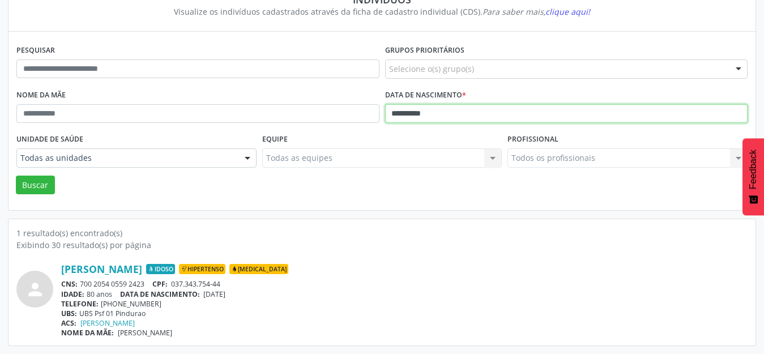 This screenshot has height=354, width=764. Describe the element at coordinates (80, 303) in the screenshot. I see `span: TELEFONE:` at that location.